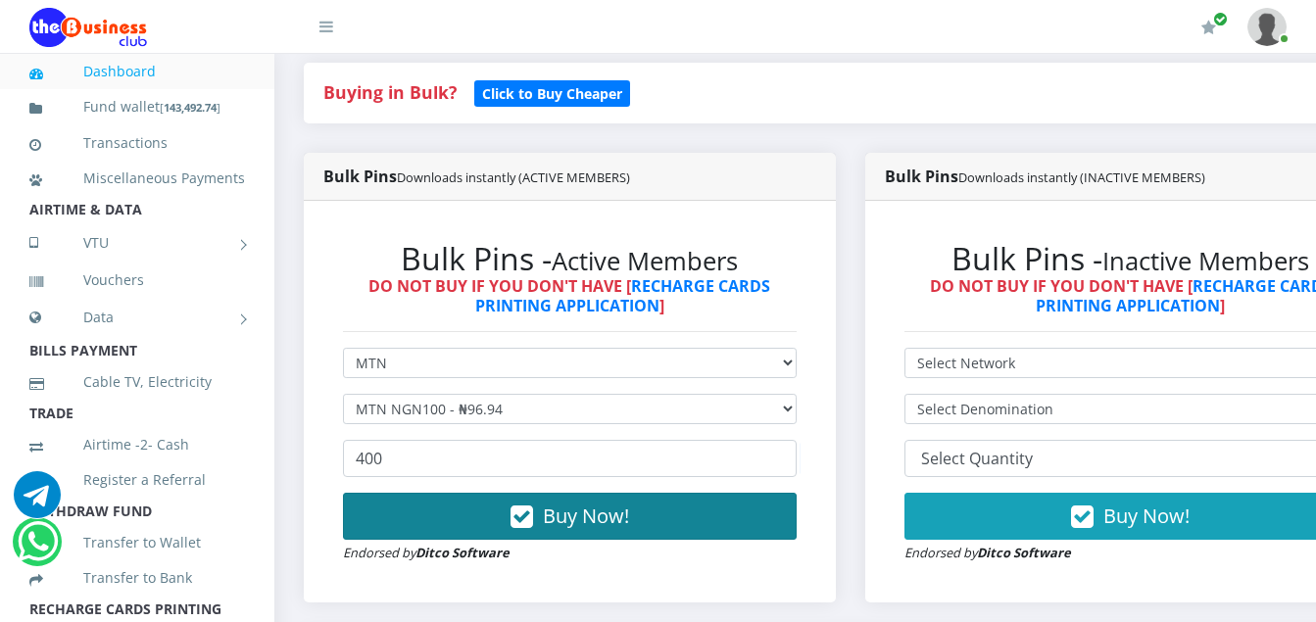  What do you see at coordinates (137, 480) in the screenshot?
I see `a: Register a Referral` at bounding box center [137, 480].